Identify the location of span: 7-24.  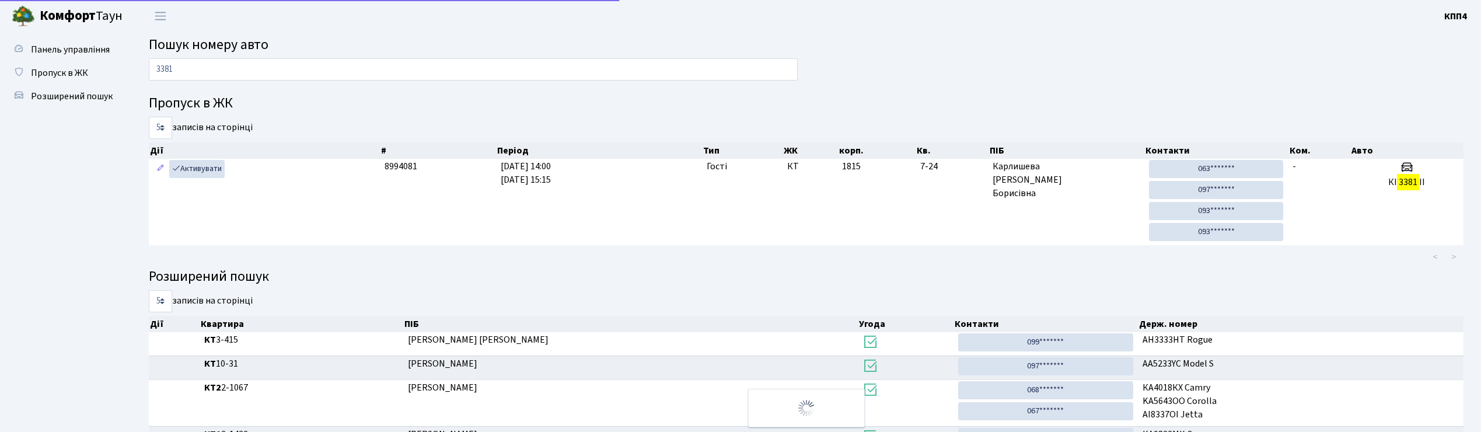
(952, 166).